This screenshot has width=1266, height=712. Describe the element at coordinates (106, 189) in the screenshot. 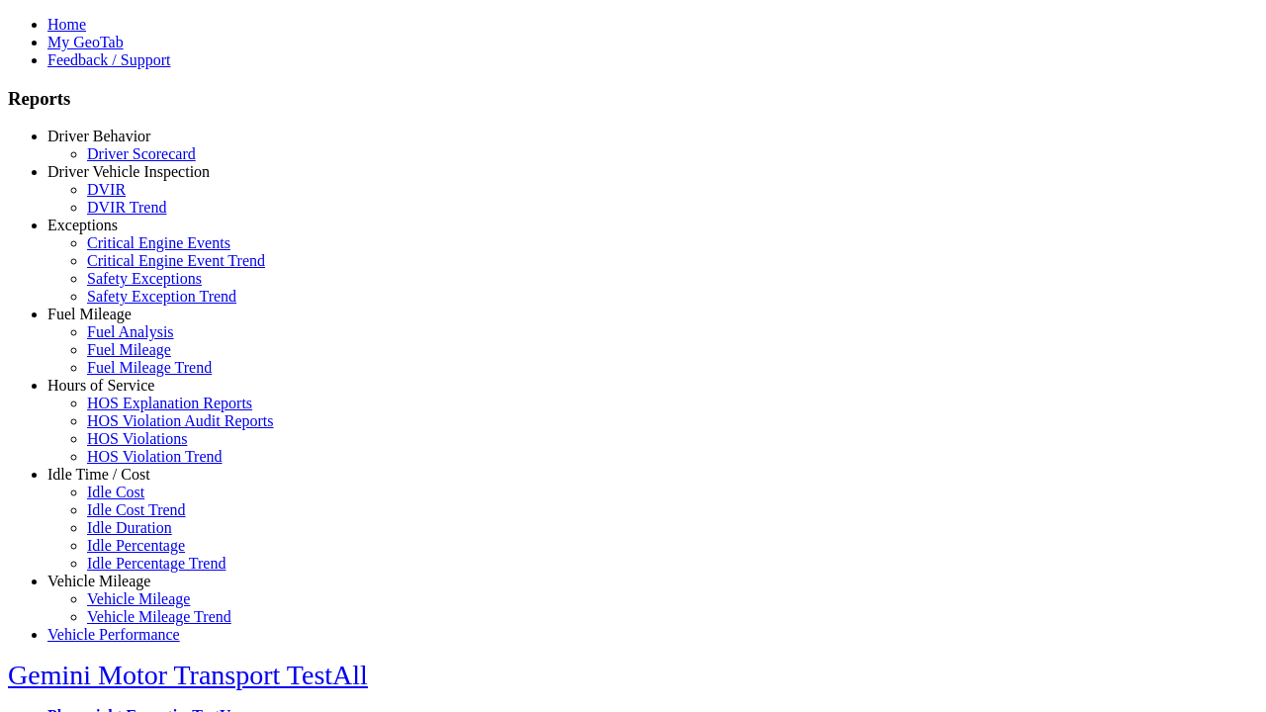

I see `a: DVIR` at that location.